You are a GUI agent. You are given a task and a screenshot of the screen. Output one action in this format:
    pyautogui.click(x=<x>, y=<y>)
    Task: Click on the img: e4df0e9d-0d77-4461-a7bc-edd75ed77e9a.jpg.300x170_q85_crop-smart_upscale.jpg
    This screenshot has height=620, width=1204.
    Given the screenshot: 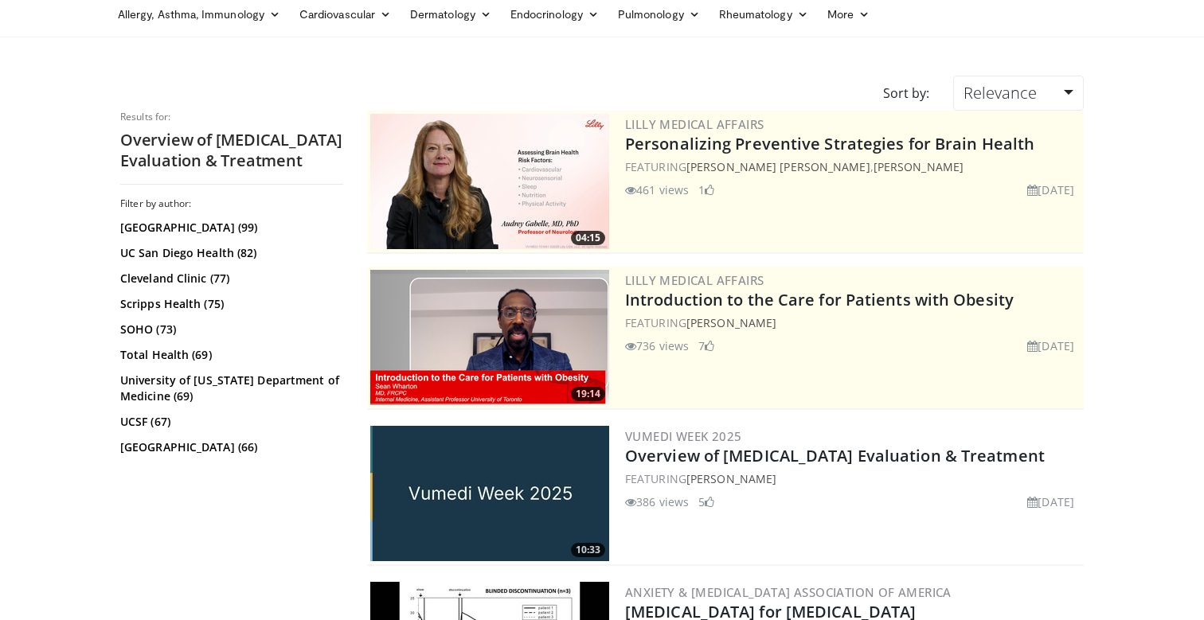 What is the action you would take?
    pyautogui.click(x=490, y=494)
    